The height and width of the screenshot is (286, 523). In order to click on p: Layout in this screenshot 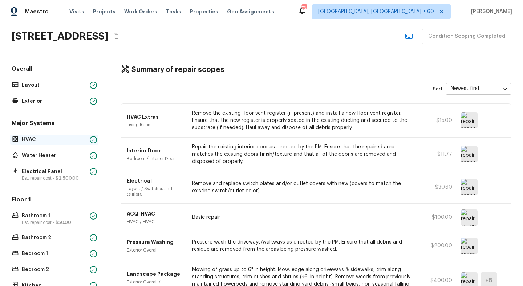, I will do `click(54, 85)`.